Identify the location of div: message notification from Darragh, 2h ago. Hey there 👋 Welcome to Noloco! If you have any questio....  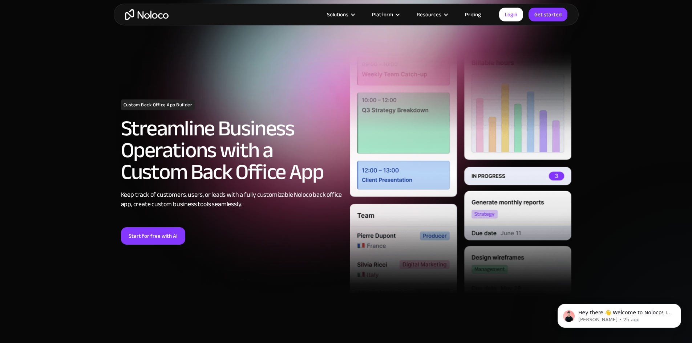
(73, 27).